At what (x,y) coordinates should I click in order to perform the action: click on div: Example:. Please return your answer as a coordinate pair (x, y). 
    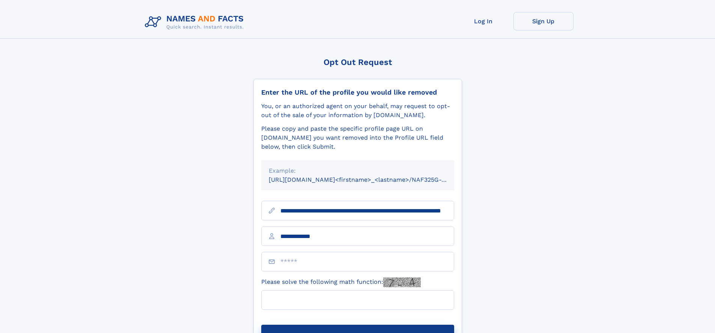
    Looking at the image, I should click on (358, 171).